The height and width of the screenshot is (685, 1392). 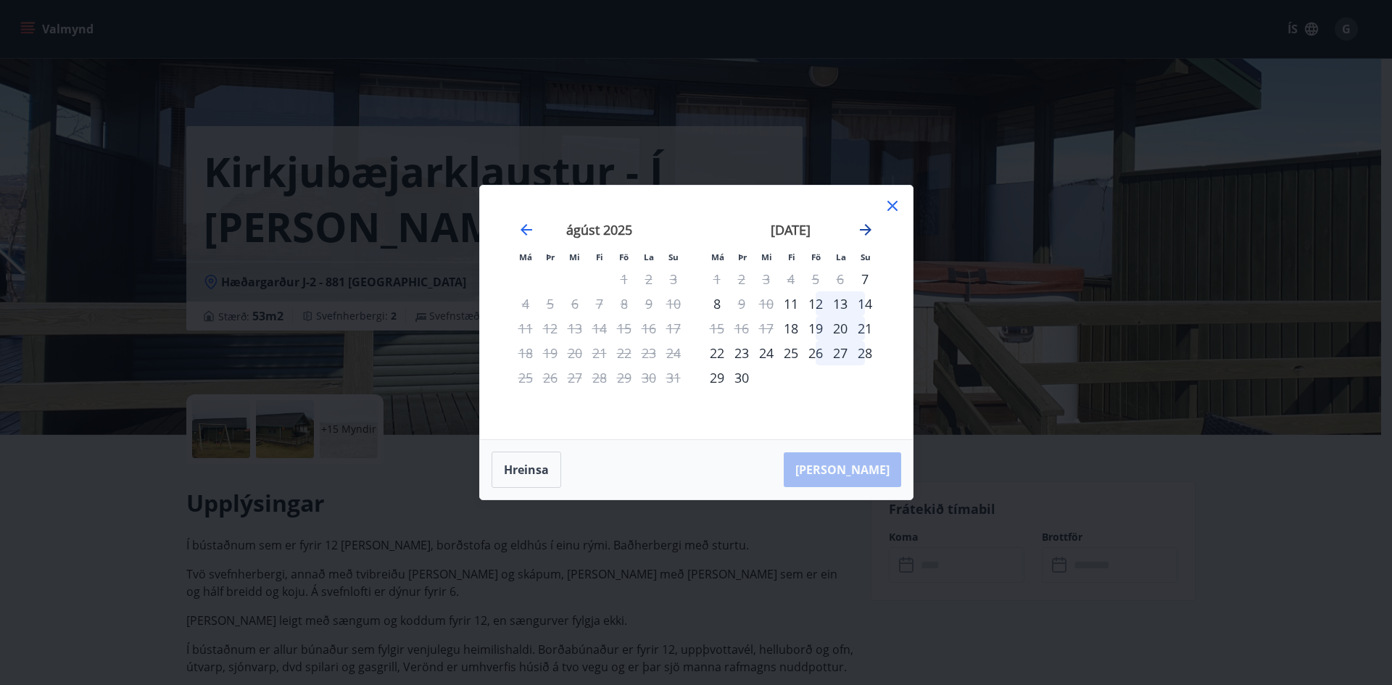 I want to click on td: Not available. þriðjudagur, 16. september 2025, so click(x=742, y=328).